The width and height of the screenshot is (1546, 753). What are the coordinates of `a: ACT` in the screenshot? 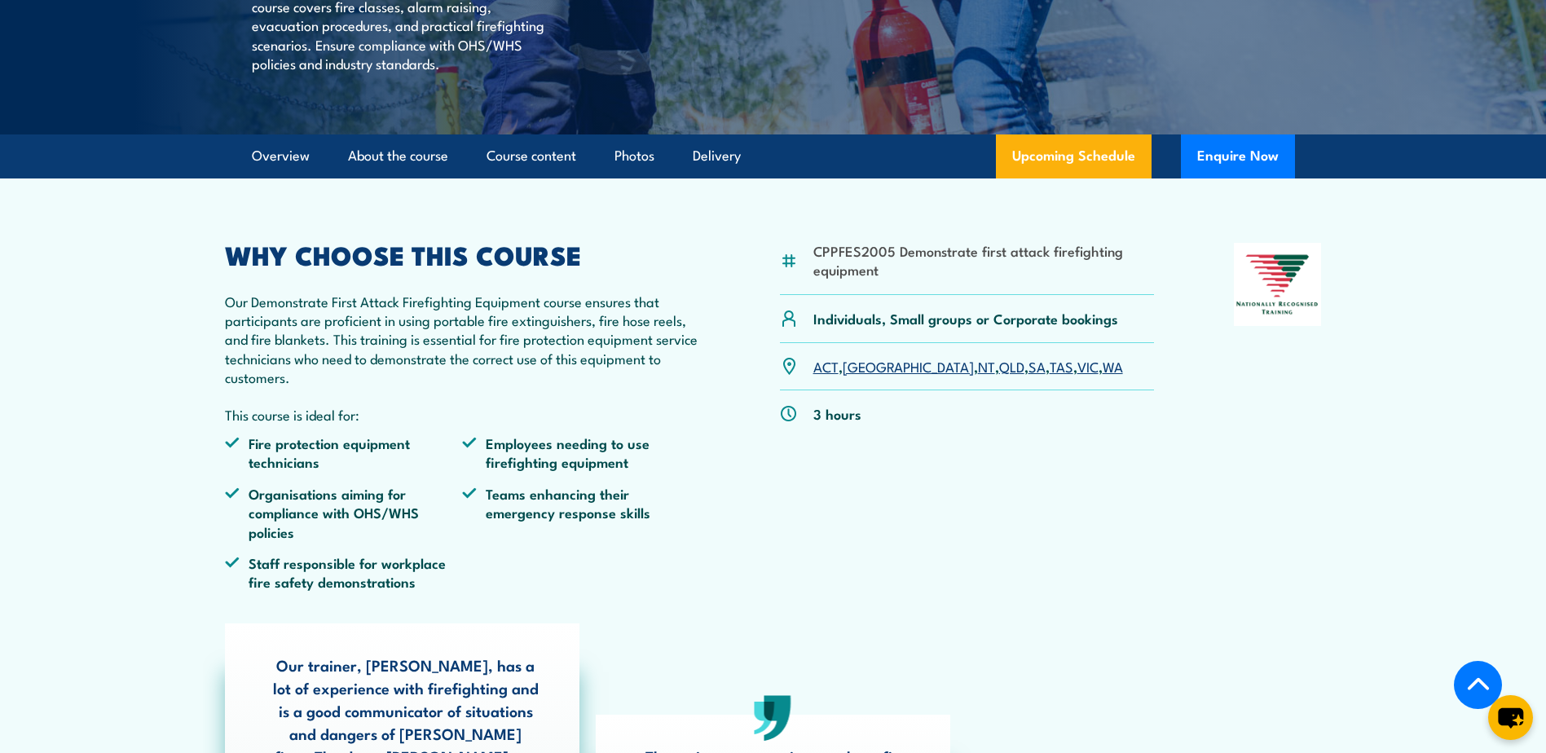 It's located at (825, 366).